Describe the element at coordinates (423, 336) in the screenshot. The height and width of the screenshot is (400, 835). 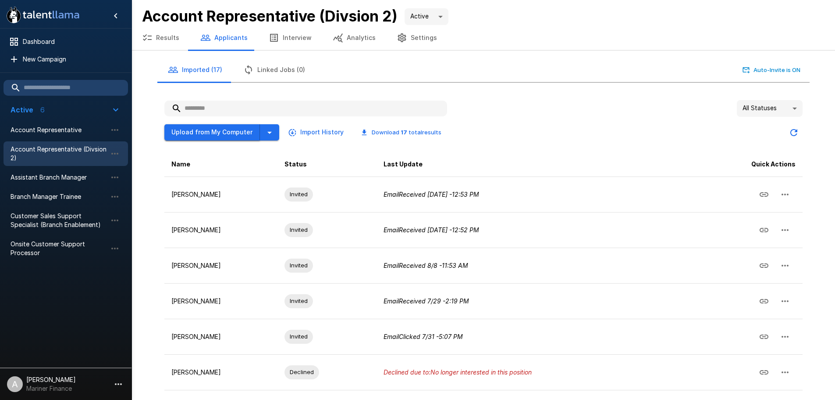
I see `i: Email Clicked 7/31 - 5:07 PM` at that location.